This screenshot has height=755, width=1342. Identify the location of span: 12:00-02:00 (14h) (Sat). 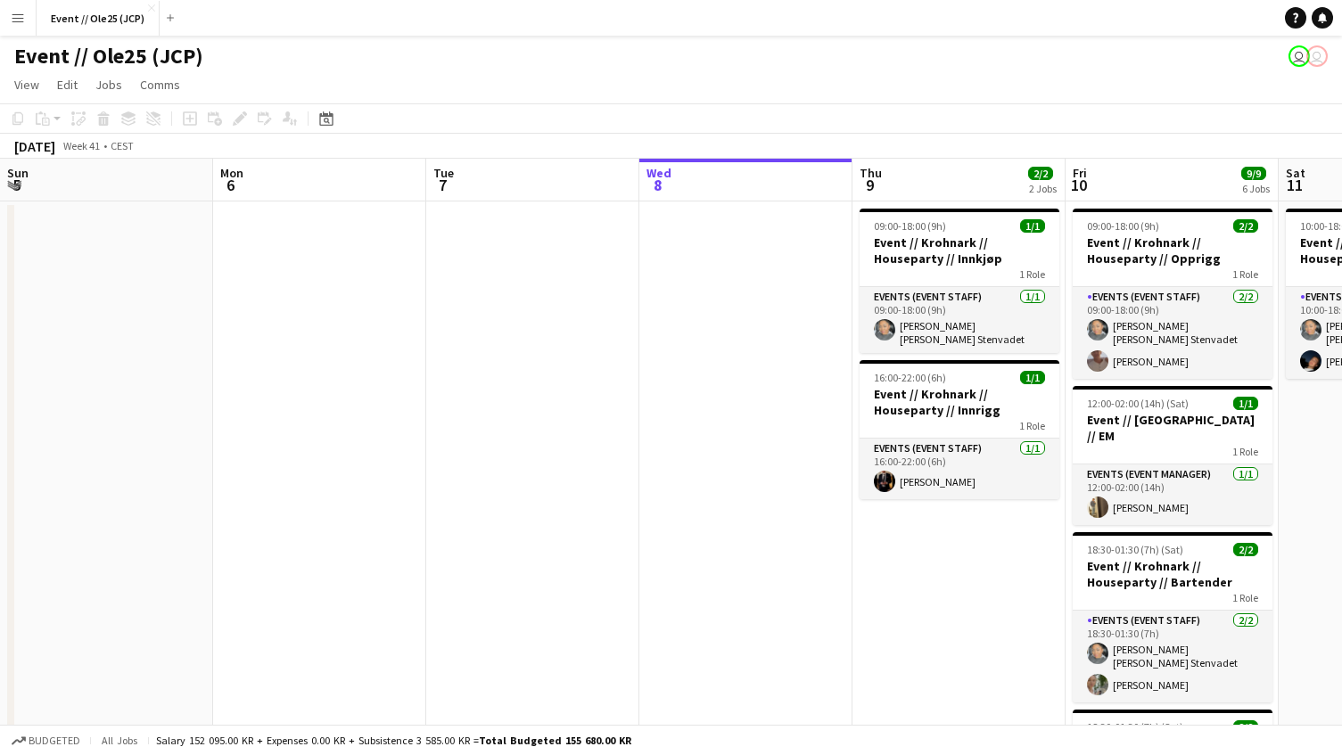
(1138, 403).